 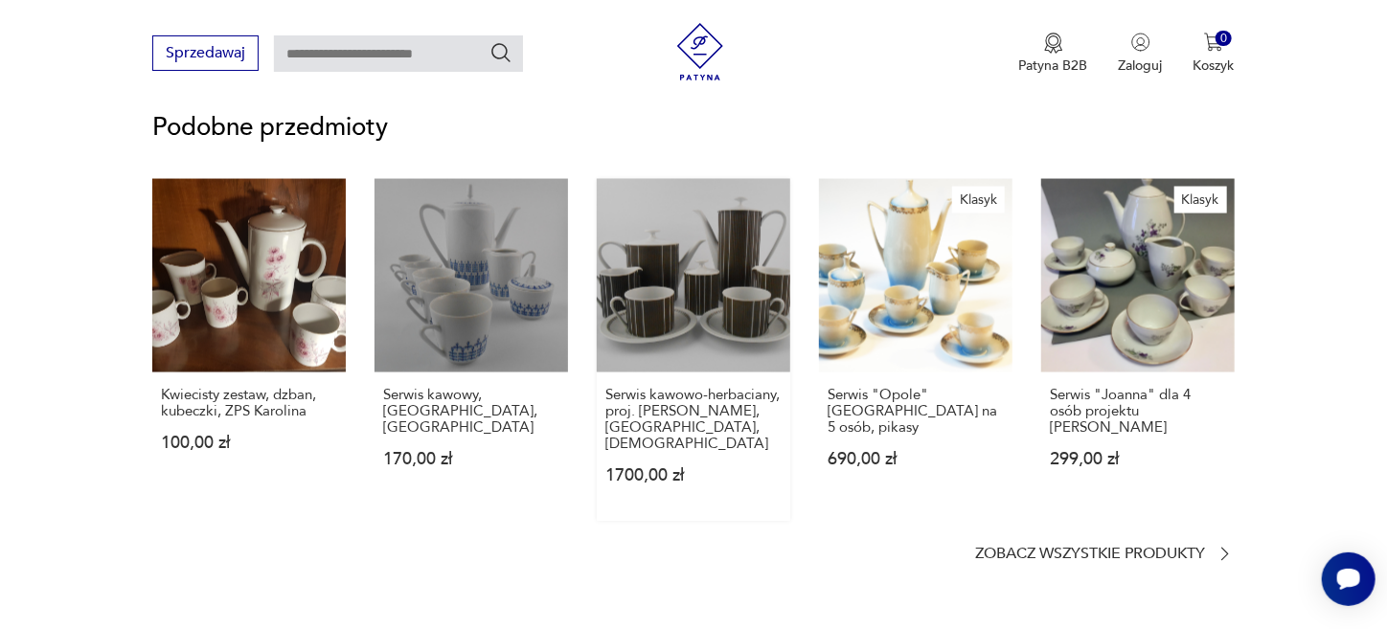 What do you see at coordinates (1223, 38) in the screenshot?
I see `div: 0` at bounding box center [1223, 38].